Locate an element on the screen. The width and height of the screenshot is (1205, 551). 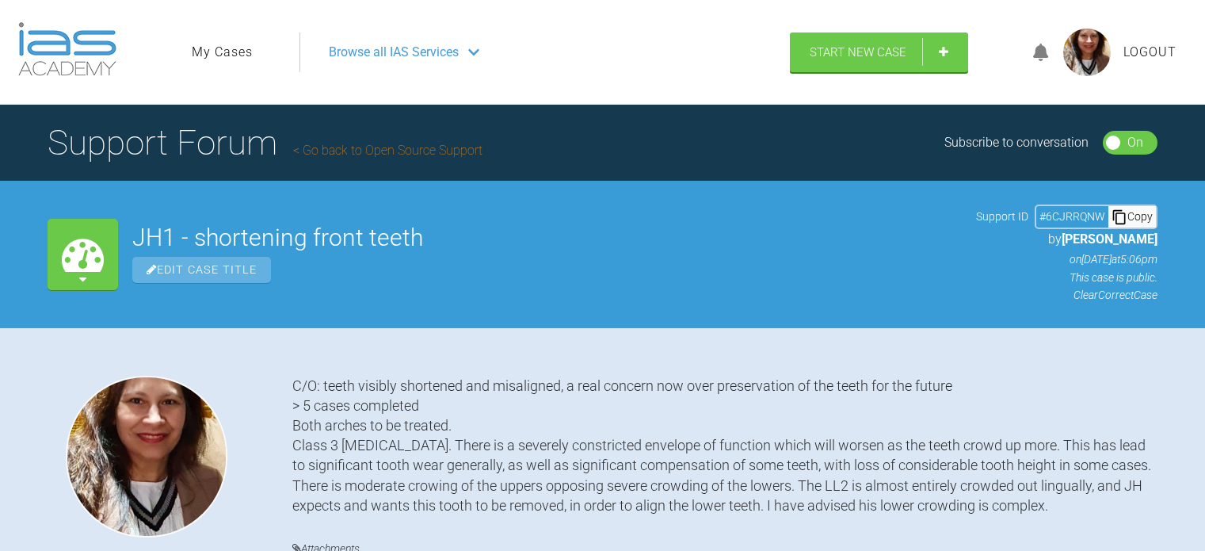
h2: JH1 - shortening front teeth is located at coordinates (547, 238).